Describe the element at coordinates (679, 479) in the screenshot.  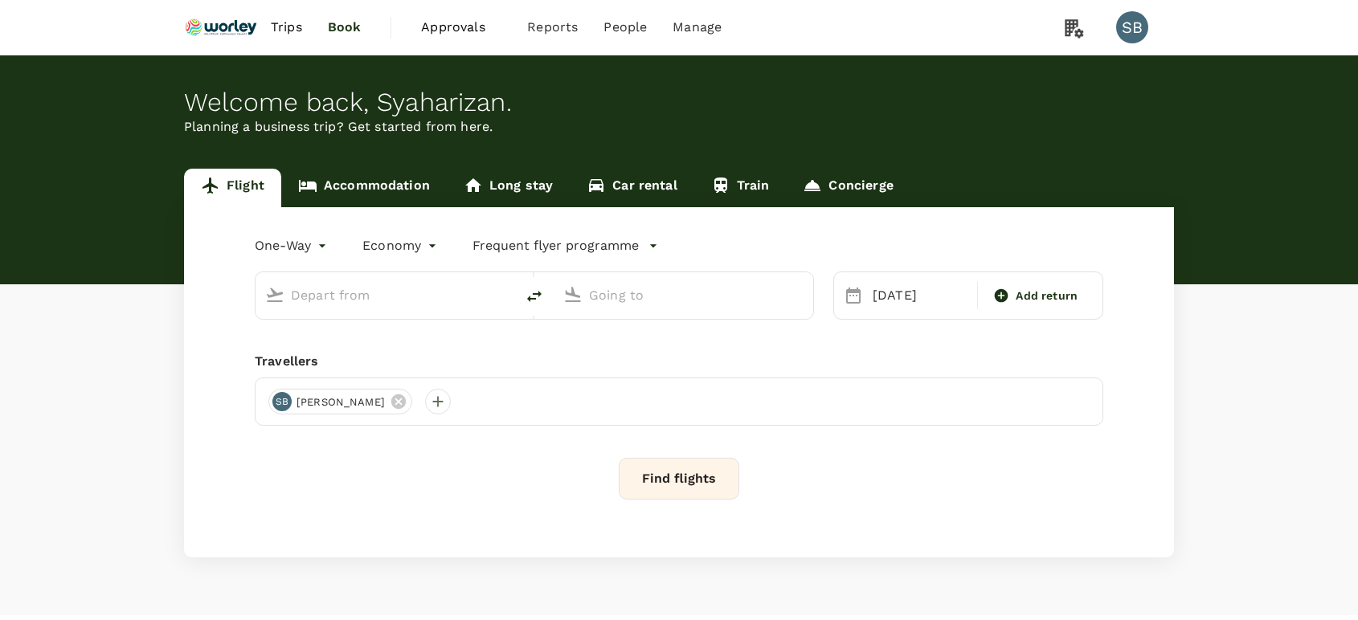
I see `button: Find flights` at that location.